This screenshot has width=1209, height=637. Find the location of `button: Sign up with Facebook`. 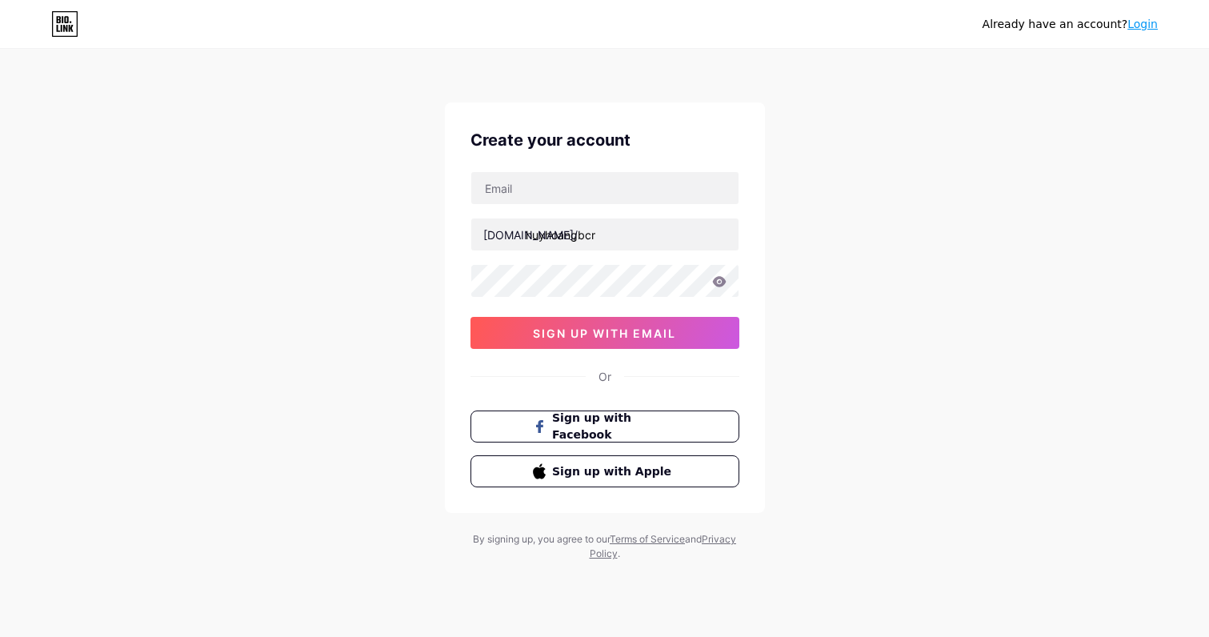

button: Sign up with Facebook is located at coordinates (605, 426).